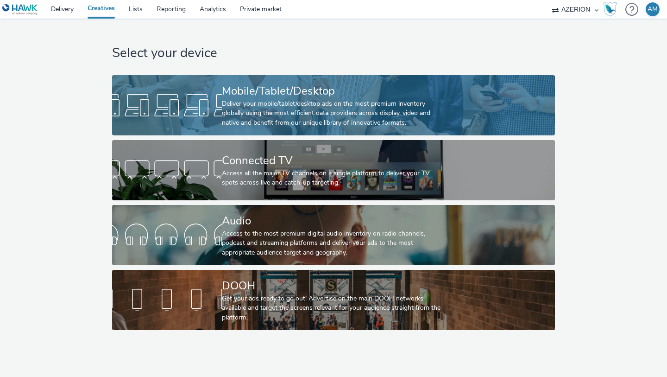 This screenshot has width=667, height=377. I want to click on a: DOOHGet your ads ready to go out! Advertise on the main DOOH networks available and target the sc..., so click(333, 300).